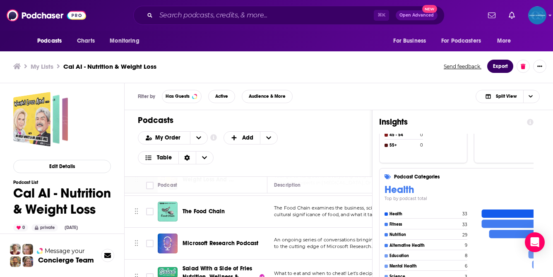 This screenshot has width=553, height=277. I want to click on span: More, so click(504, 41).